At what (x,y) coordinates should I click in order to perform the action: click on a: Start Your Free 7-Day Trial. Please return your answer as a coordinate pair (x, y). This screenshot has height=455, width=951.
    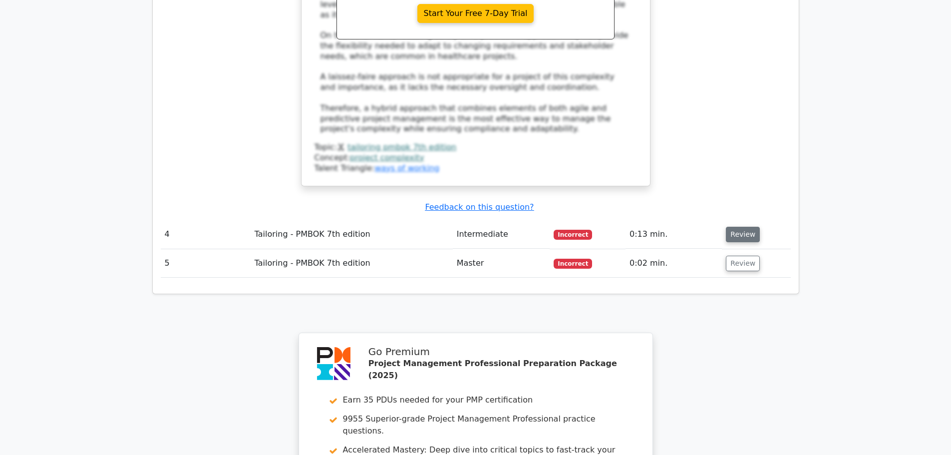
    Looking at the image, I should click on (476, 13).